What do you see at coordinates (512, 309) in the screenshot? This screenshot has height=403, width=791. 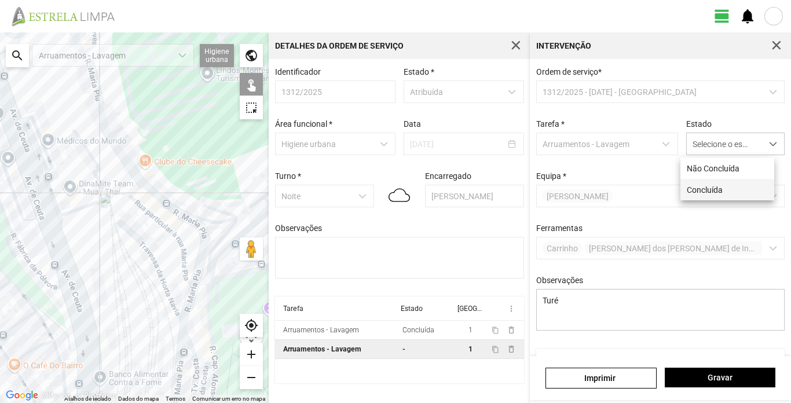 I see `button: more_vert` at bounding box center [512, 309].